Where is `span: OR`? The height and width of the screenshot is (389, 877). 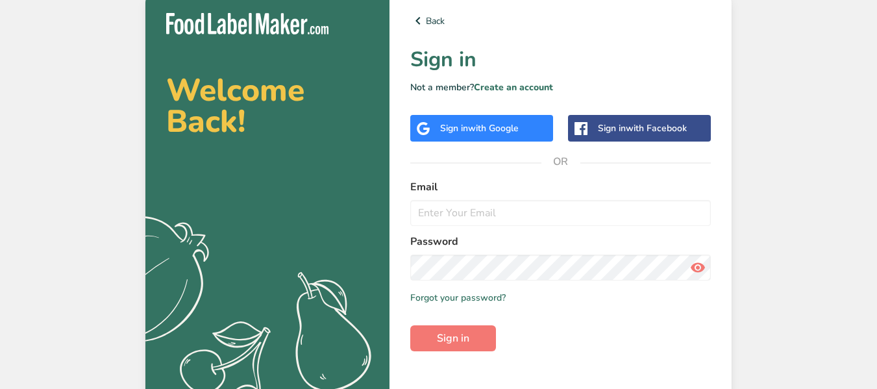
span: OR is located at coordinates (561, 162).